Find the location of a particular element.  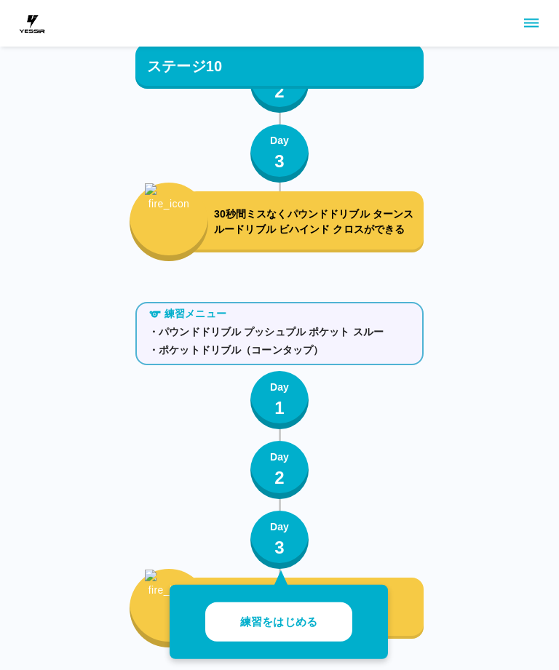

button: sidemenu is located at coordinates (531, 23).